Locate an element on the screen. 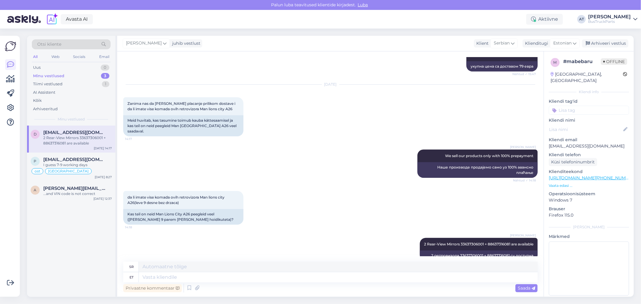 The width and height of the screenshot is (641, 304). span: a is located at coordinates (35, 190).